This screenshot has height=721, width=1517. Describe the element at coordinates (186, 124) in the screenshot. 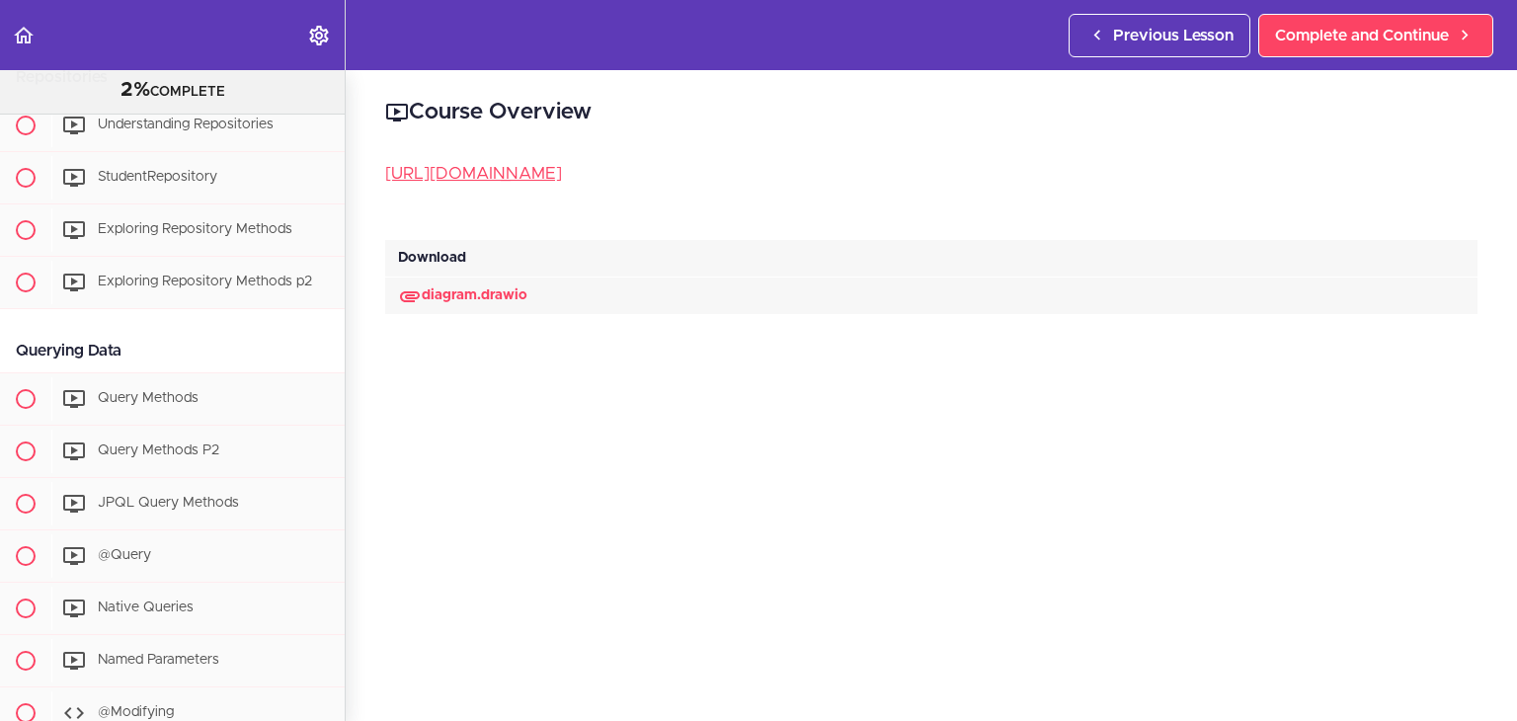

I see `span: Understanding Repositories` at that location.